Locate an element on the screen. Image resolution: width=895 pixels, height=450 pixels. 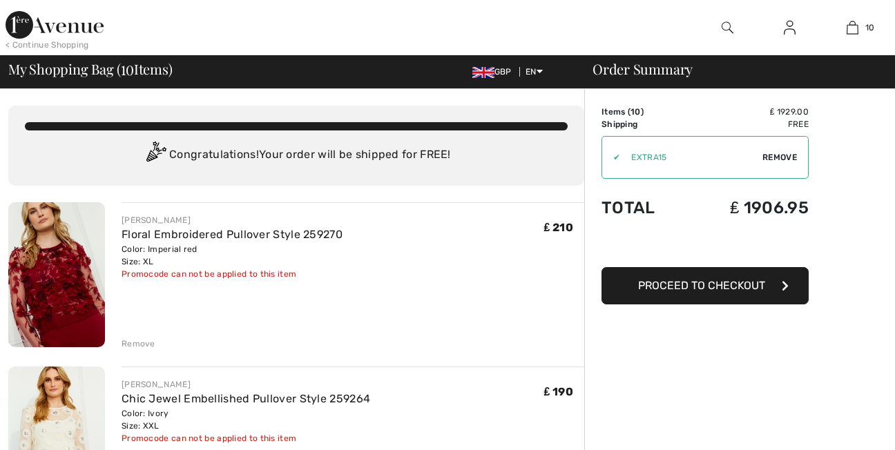
button: Proceed to Checkout is located at coordinates (705, 286).